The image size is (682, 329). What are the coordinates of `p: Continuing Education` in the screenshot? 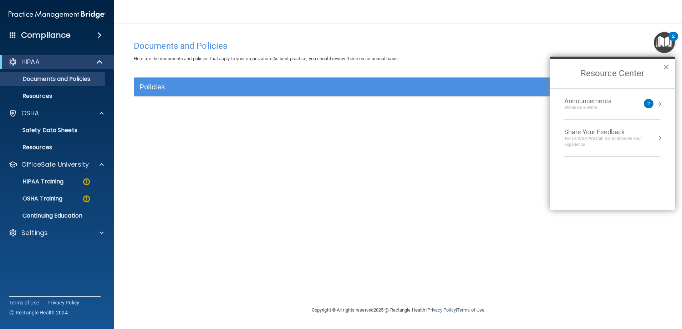 It's located at (53, 216).